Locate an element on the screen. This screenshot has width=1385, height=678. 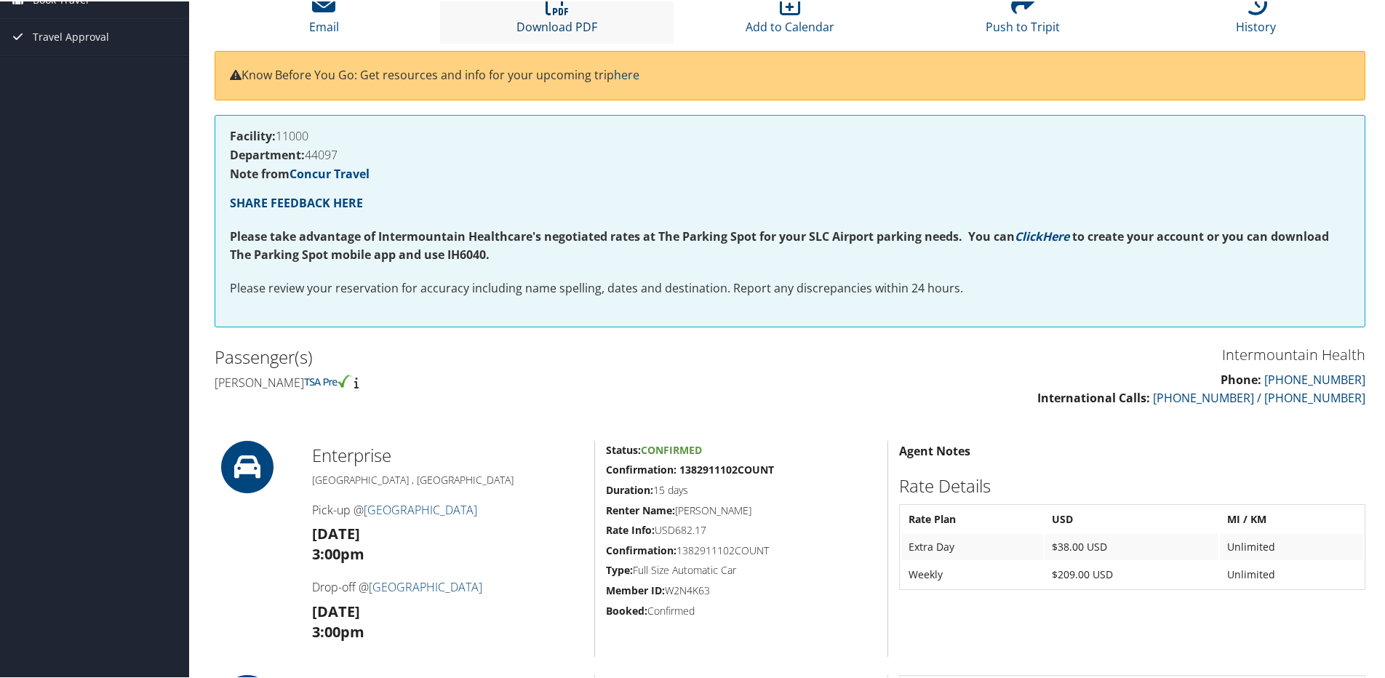
strong: Phone: is located at coordinates (1241, 378).